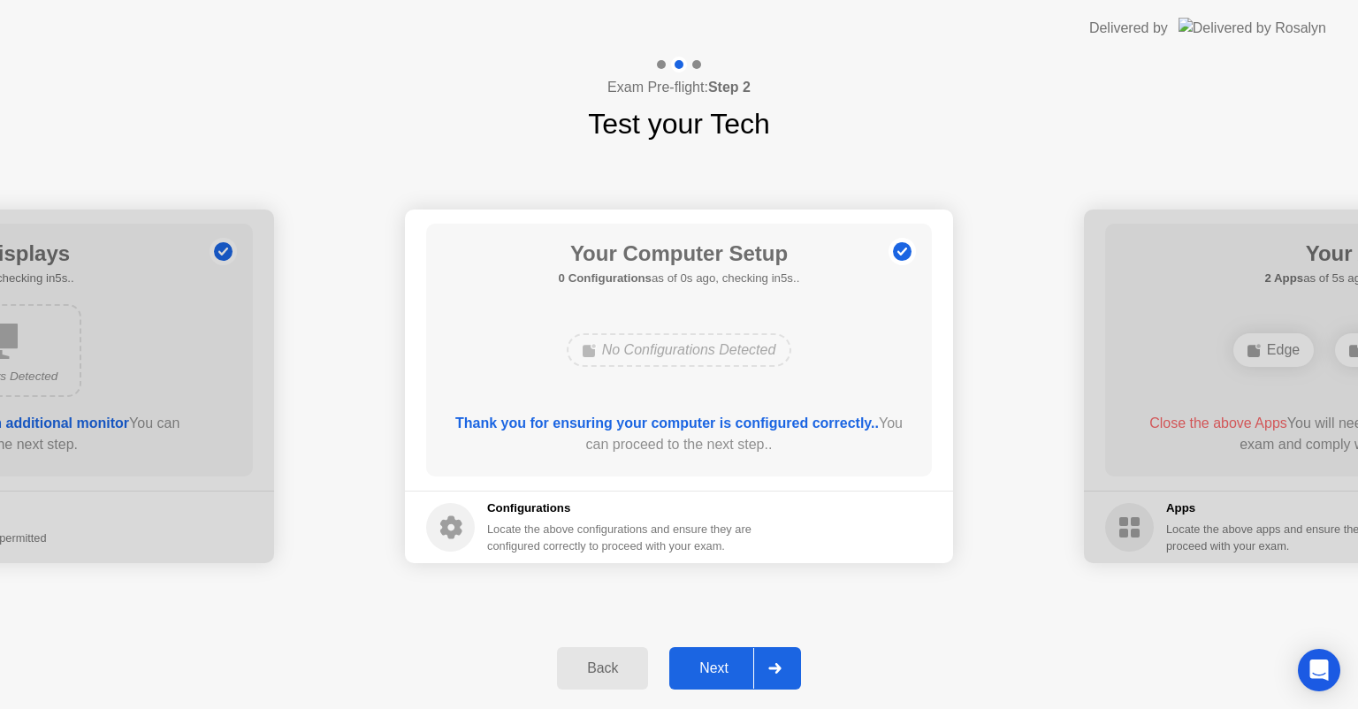 The height and width of the screenshot is (709, 1358). What do you see at coordinates (735, 669) in the screenshot?
I see `button: Next` at bounding box center [735, 669].